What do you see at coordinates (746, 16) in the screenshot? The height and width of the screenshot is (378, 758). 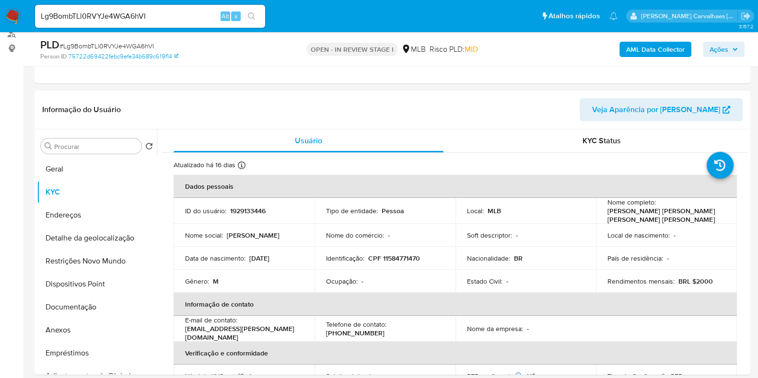 I see `a: Sair` at bounding box center [746, 16].